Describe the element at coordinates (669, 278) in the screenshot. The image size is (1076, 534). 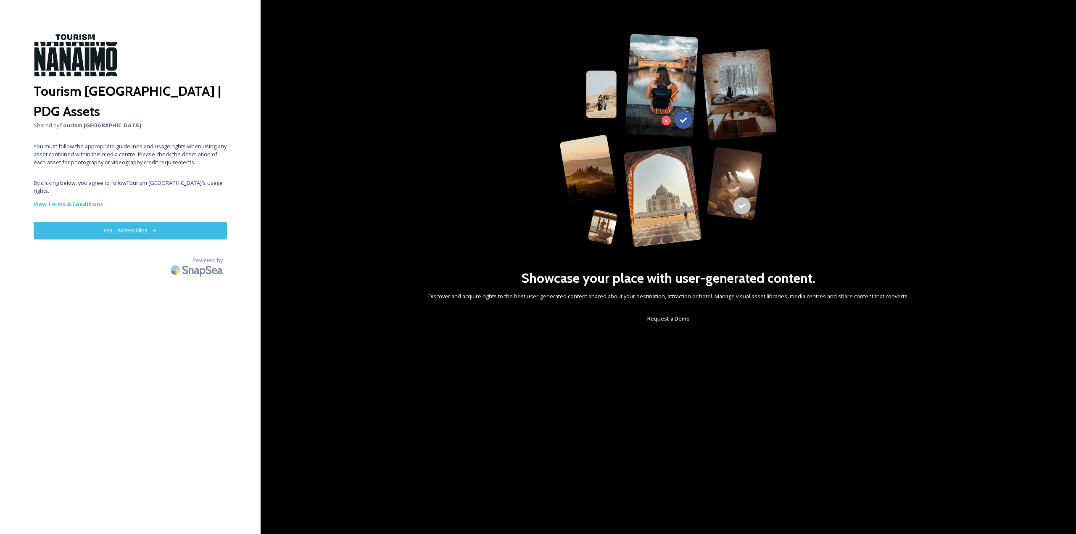
I see `h2: Showcase your place with user-generated content.` at that location.